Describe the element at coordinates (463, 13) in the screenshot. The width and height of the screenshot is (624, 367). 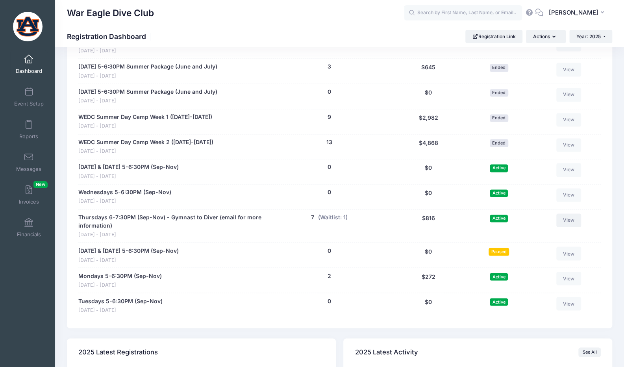
I see `input: Search by First Name, Last Name, or Email...` at that location.